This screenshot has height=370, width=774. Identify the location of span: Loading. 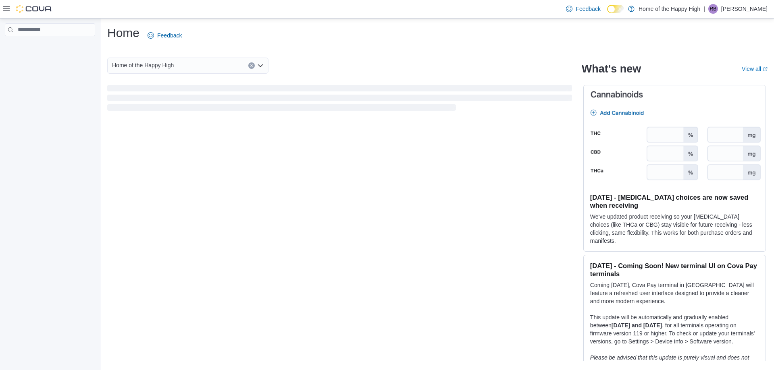
(339, 100).